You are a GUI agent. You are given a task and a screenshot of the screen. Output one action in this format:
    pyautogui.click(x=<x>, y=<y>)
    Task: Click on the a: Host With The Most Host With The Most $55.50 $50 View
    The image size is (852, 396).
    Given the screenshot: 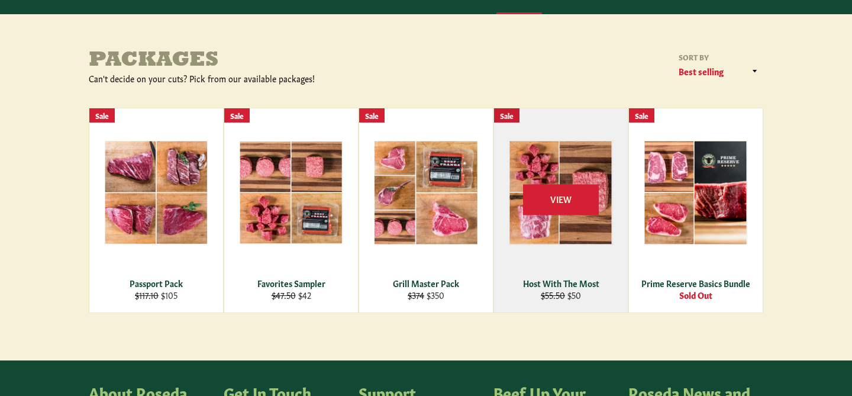 What is the action you would take?
    pyautogui.click(x=561, y=210)
    